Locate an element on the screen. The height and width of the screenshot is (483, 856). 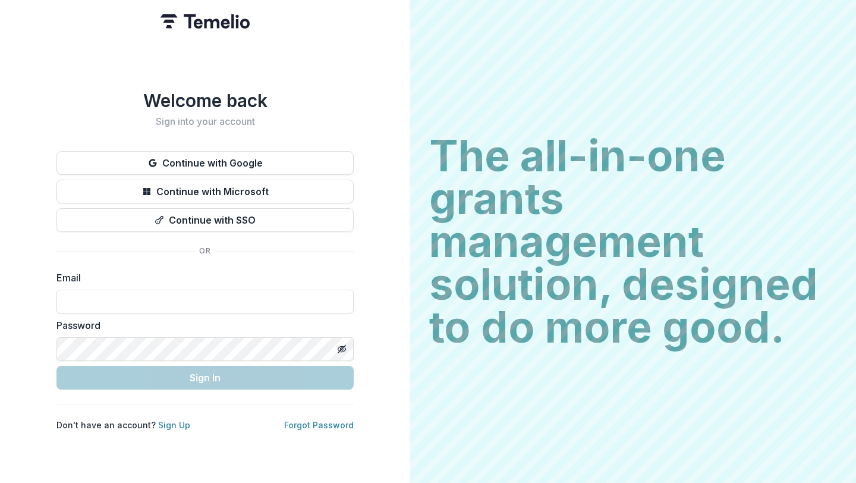
a: Forgot Password is located at coordinates (319, 425).